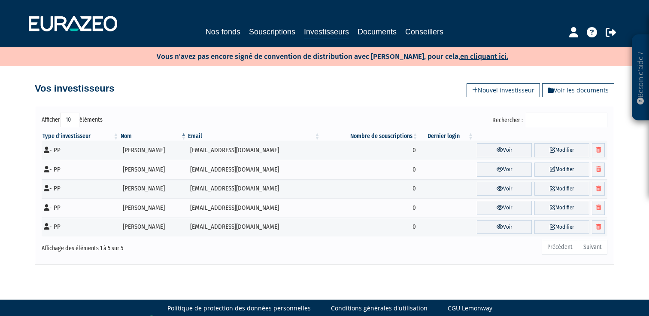  I want to click on a: Politique de protection des données personnelles, so click(239, 308).